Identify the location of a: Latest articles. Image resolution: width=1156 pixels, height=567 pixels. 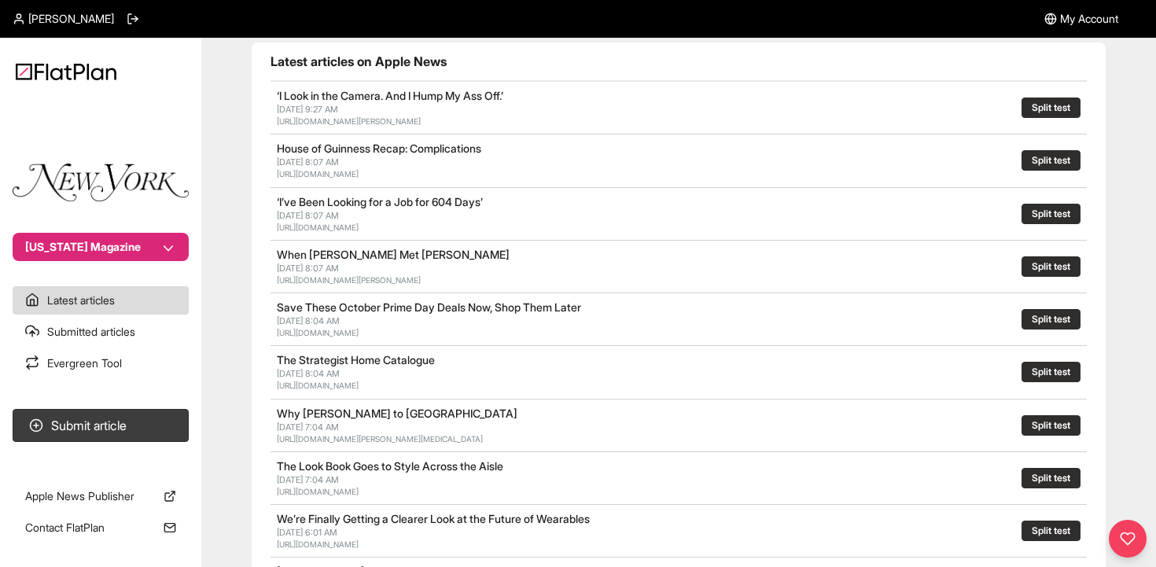
(101, 300).